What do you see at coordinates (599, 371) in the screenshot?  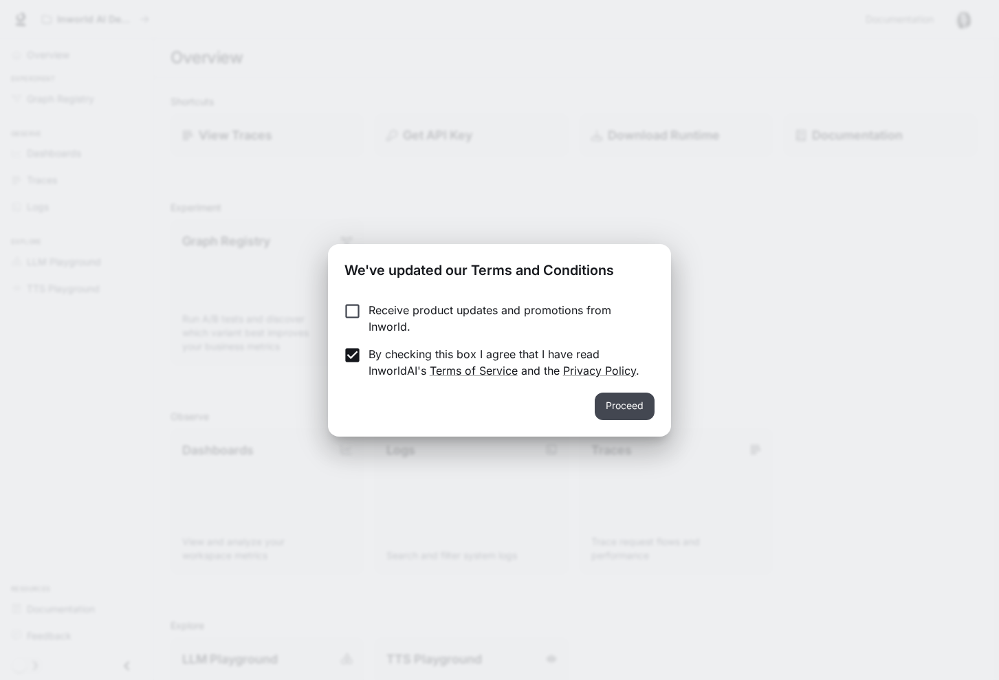 I see `a: Privacy Policy` at bounding box center [599, 371].